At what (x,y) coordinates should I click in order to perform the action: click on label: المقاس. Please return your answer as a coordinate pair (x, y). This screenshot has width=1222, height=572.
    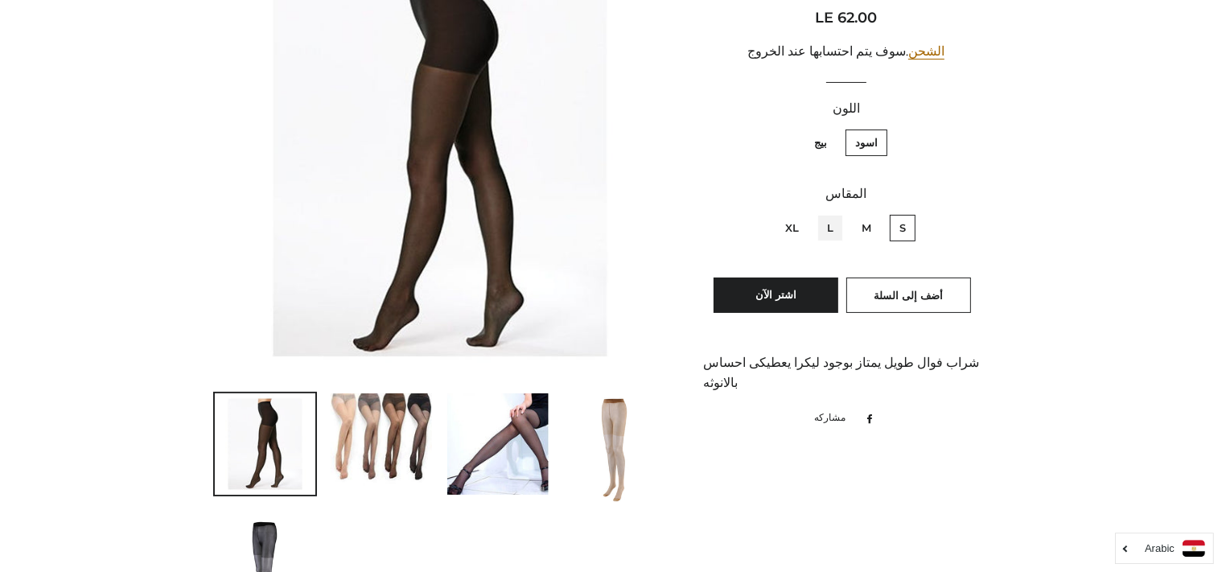
    Looking at the image, I should click on (846, 194).